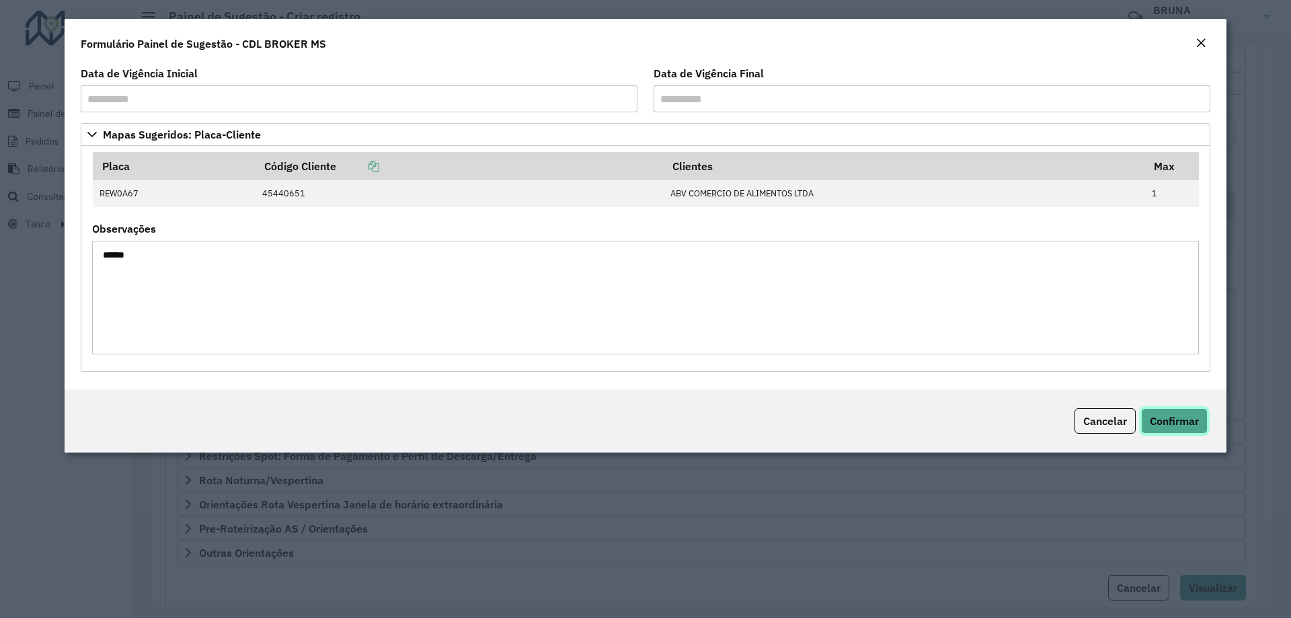 The image size is (1291, 618). What do you see at coordinates (904, 166) in the screenshot?
I see `th: Clientes` at bounding box center [904, 166].